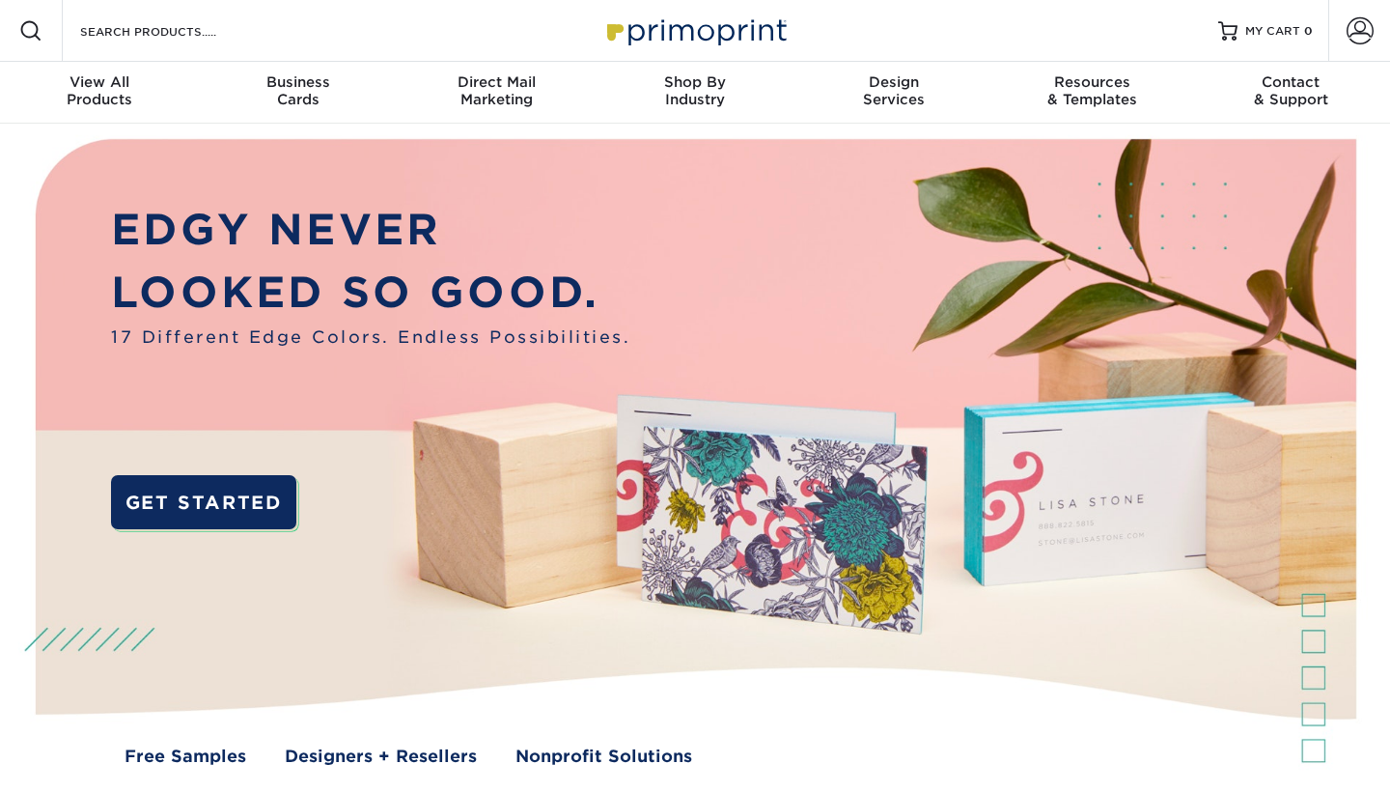 This screenshot has width=1390, height=792. Describe the element at coordinates (185, 756) in the screenshot. I see `a: Free Samples` at that location.